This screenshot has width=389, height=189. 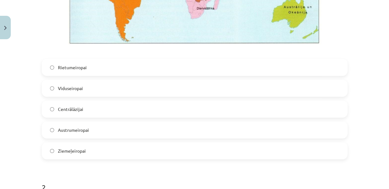 What do you see at coordinates (52, 151) in the screenshot?
I see `input: Ziemeļeiropai` at bounding box center [52, 151].